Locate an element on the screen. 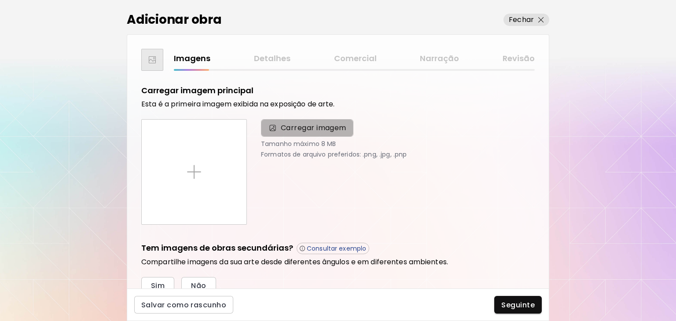 This screenshot has height=321, width=676. p: Consultar exemplo is located at coordinates (336, 249).